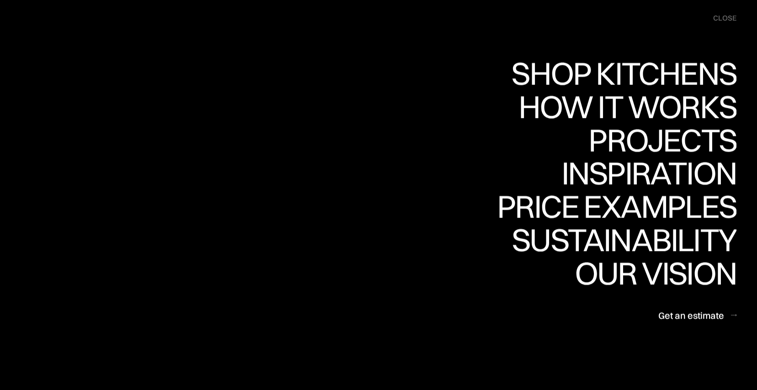 The height and width of the screenshot is (390, 757). Describe the element at coordinates (642, 174) in the screenshot. I see `a: InspirationInspiration` at that location.